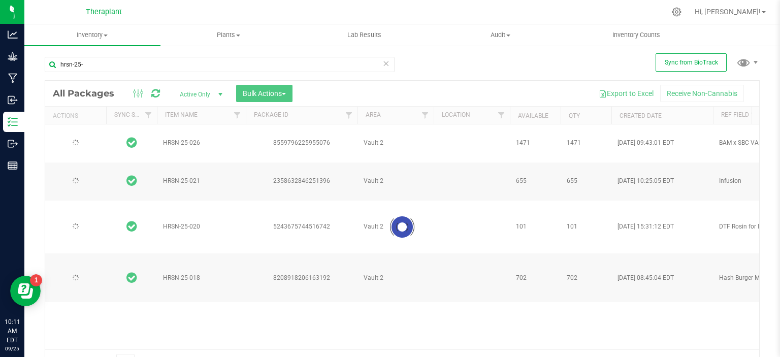  Describe the element at coordinates (636, 35) in the screenshot. I see `span: Inventory Counts` at that location.